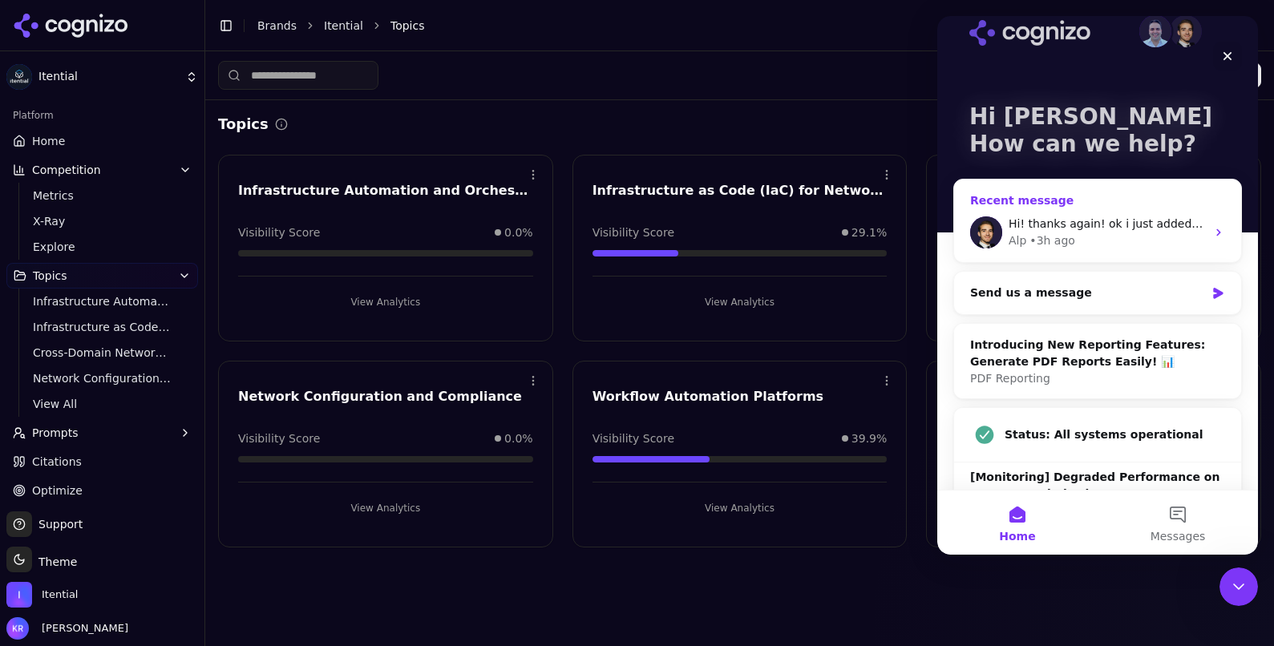 The image size is (1274, 646). I want to click on nav: breadcrumb, so click(743, 26).